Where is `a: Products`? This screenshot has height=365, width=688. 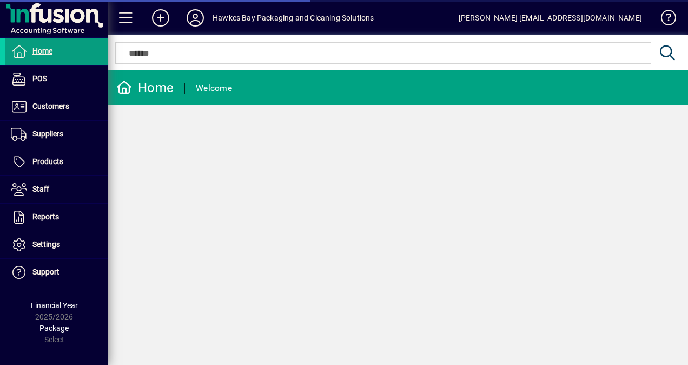 a: Products is located at coordinates (57, 162).